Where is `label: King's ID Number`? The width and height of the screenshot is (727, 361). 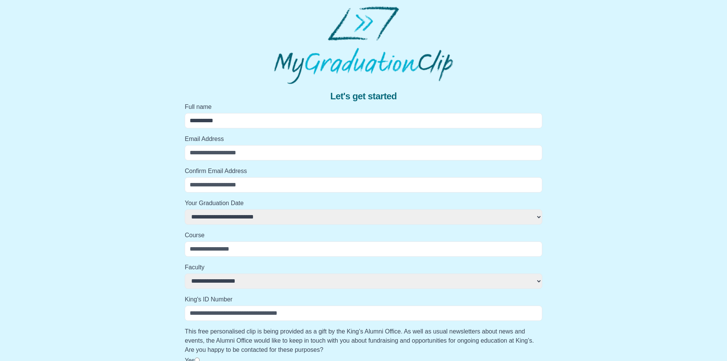 label: King's ID Number is located at coordinates (364, 299).